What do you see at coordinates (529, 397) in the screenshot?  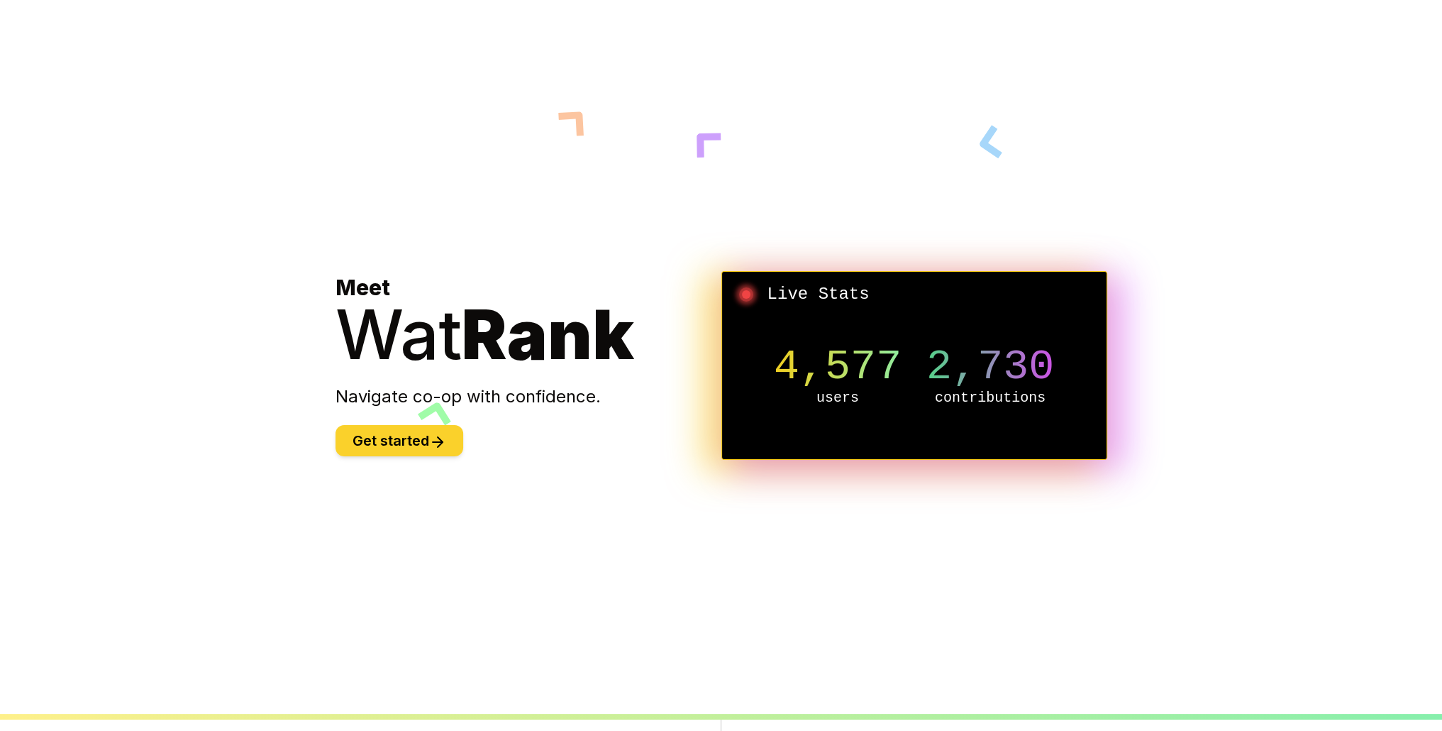 I see `p: Navigate co-op with confidence.` at bounding box center [529, 397].